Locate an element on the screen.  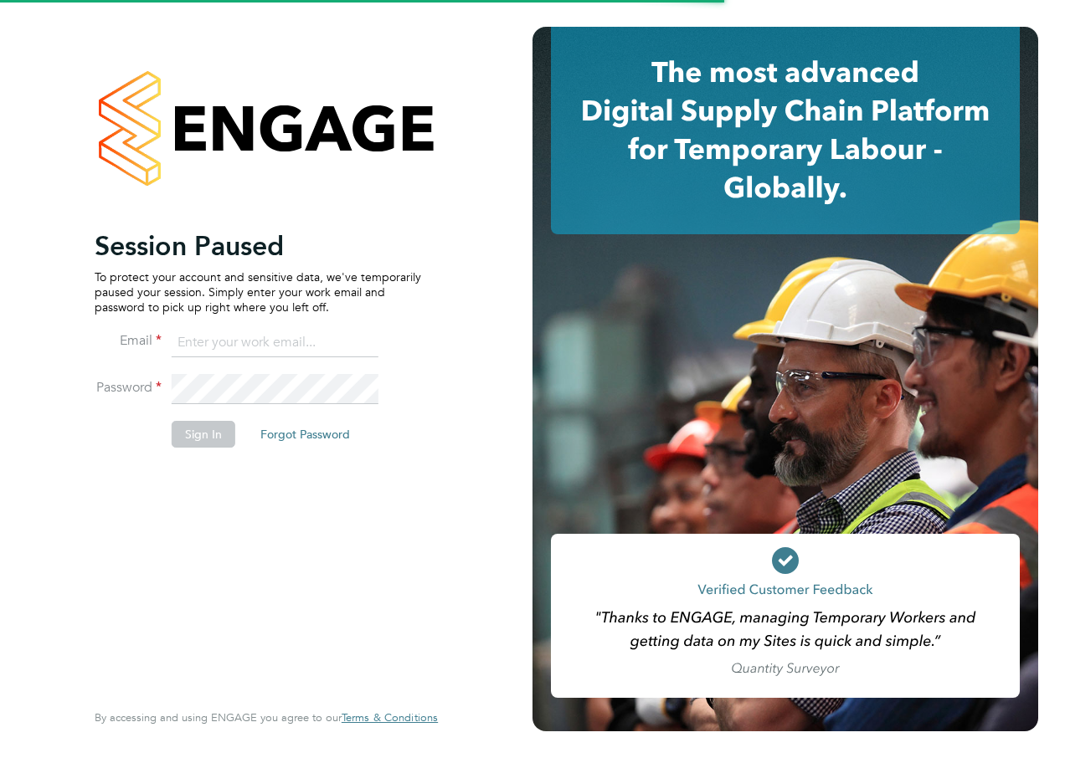
p: To protect your account and sensitive data, we've temporarily paused your session. Simply enter y... is located at coordinates (258, 292).